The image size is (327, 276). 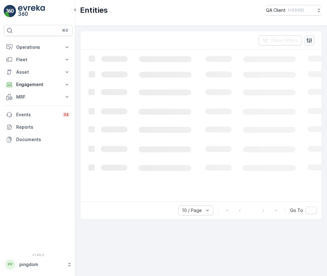 What do you see at coordinates (38, 47) in the screenshot?
I see `p: Operations` at bounding box center [38, 47].